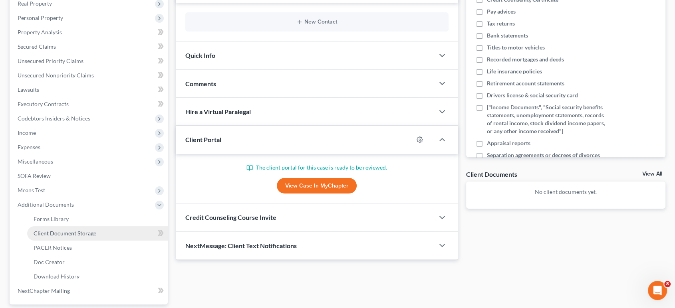 The image size is (675, 308). What do you see at coordinates (652, 174) in the screenshot?
I see `a: View All` at bounding box center [652, 174].